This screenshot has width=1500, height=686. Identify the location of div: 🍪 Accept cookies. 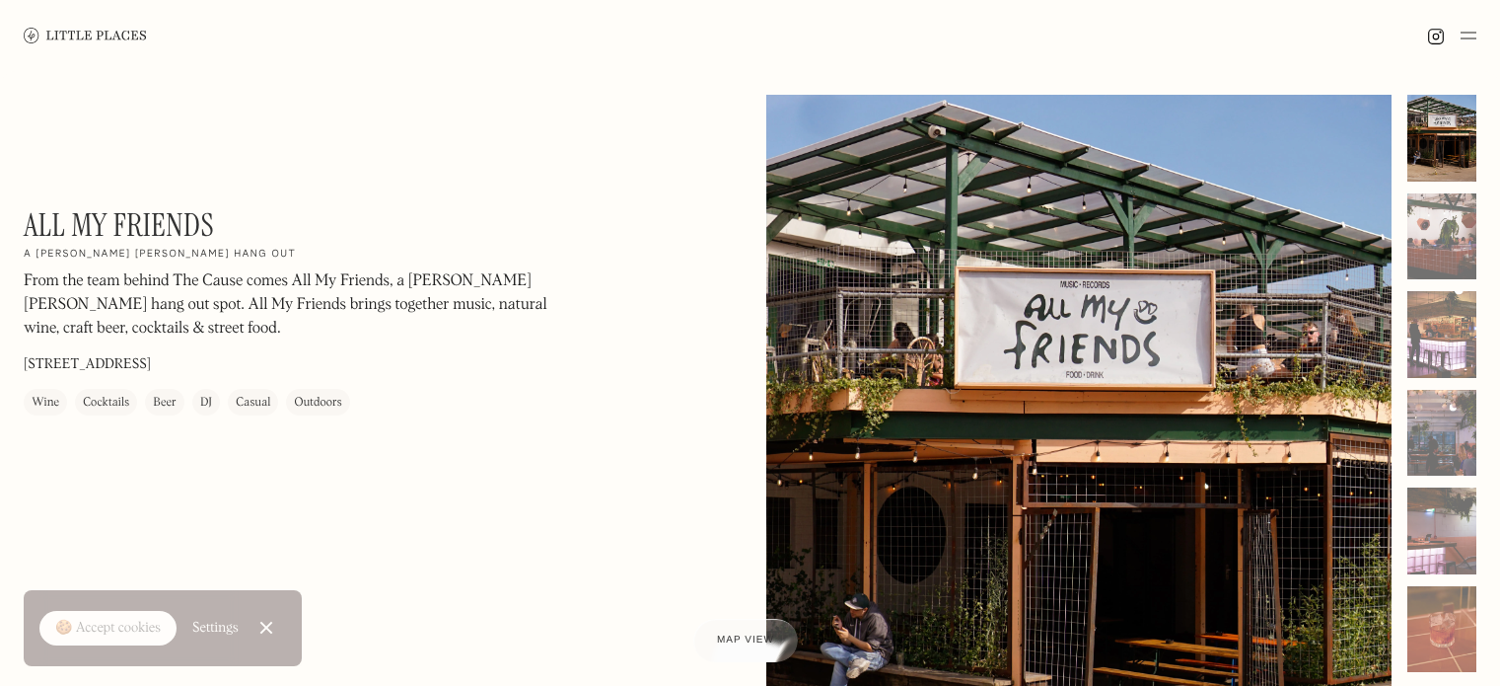
(108, 628).